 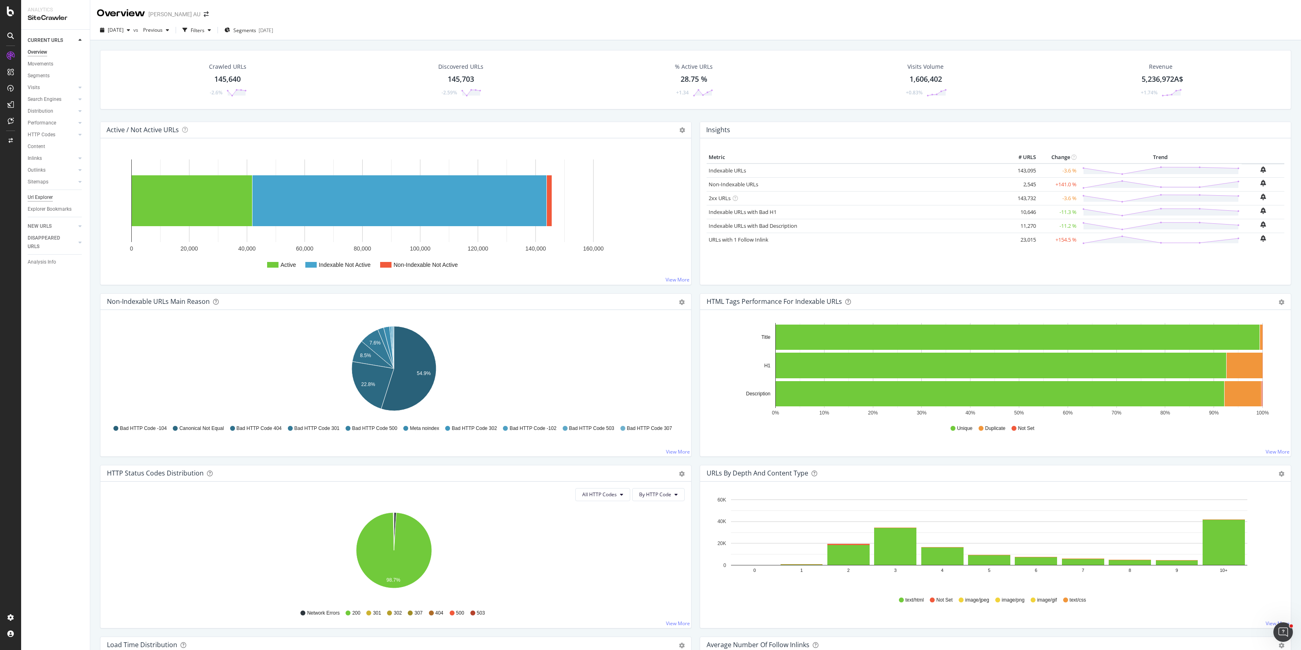 I want to click on div: Segments, so click(x=39, y=76).